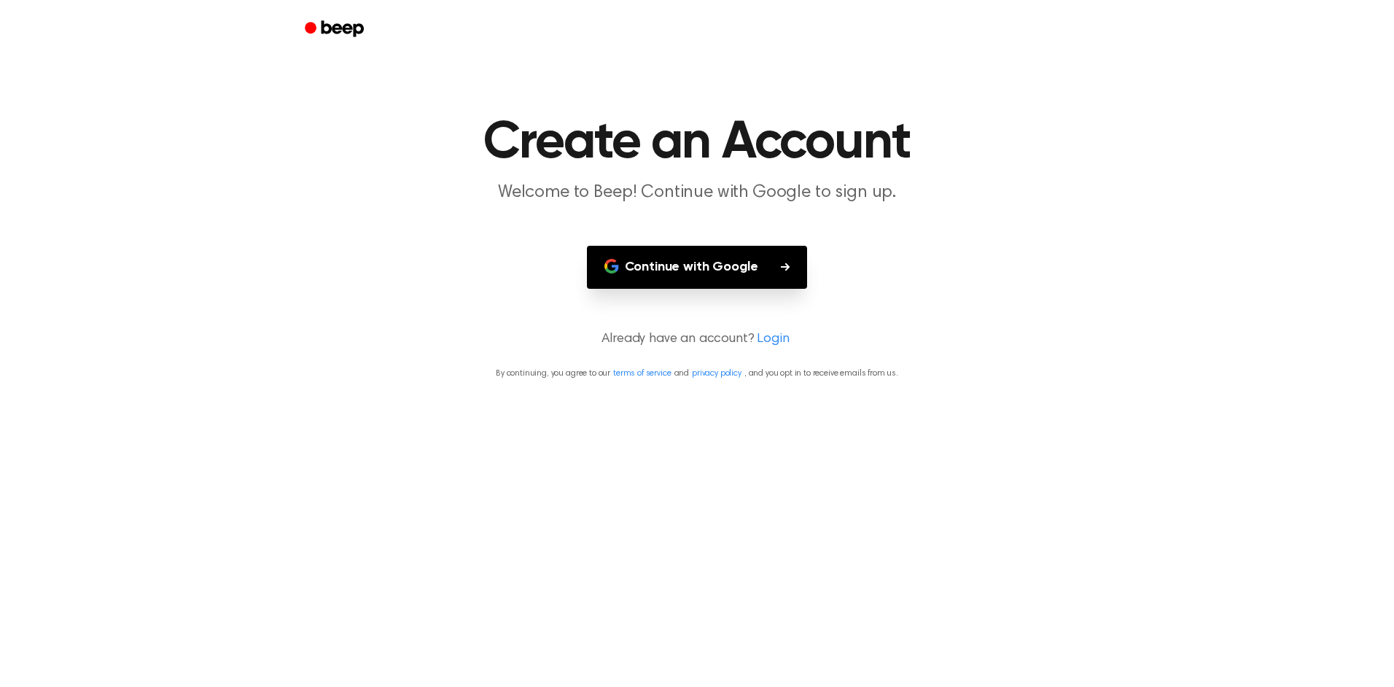  Describe the element at coordinates (697, 373) in the screenshot. I see `p: By continuing, you agree to our and , and you opt in to receive emails from us.` at that location.